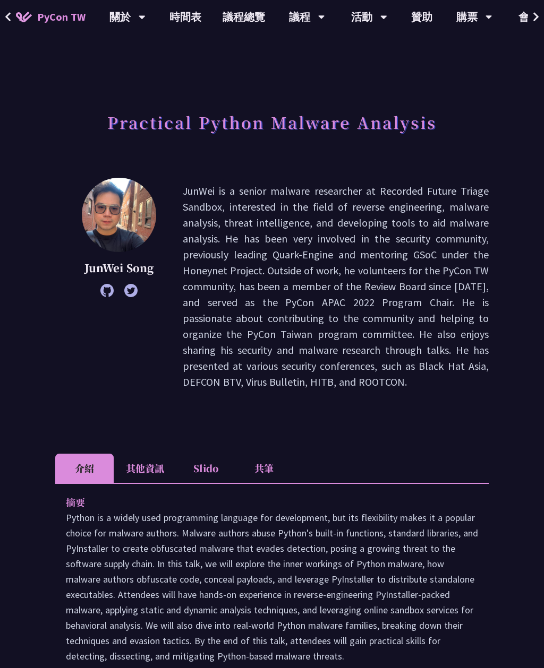 This screenshot has width=544, height=668. What do you see at coordinates (264, 468) in the screenshot?
I see `li: 共筆` at bounding box center [264, 468].